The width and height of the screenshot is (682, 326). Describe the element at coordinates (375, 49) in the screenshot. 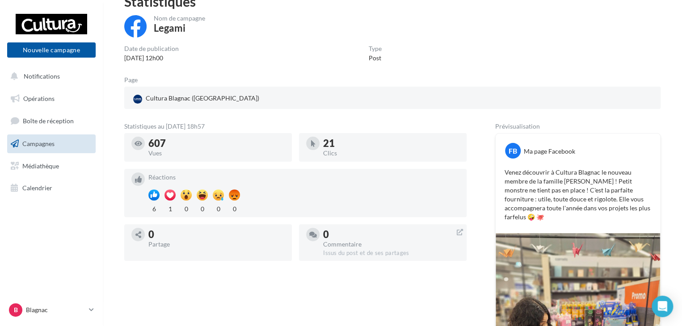

I see `div: Type` at that location.